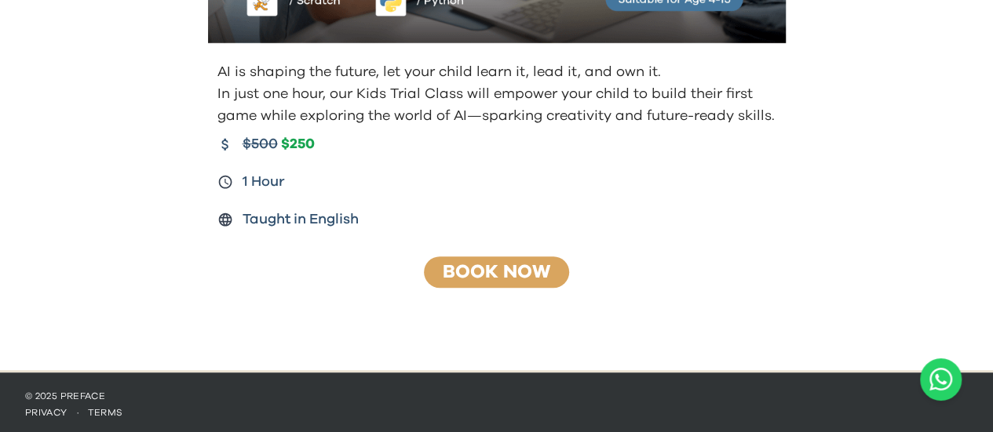  What do you see at coordinates (46, 413) in the screenshot?
I see `a: privacy` at bounding box center [46, 413].